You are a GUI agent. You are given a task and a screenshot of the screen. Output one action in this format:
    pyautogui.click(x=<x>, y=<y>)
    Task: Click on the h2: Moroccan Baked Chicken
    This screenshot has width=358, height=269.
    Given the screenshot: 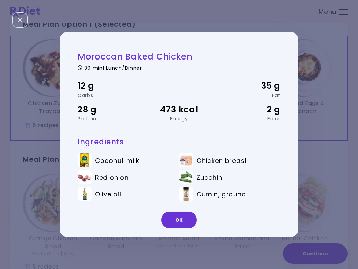 What is the action you would take?
    pyautogui.click(x=179, y=56)
    